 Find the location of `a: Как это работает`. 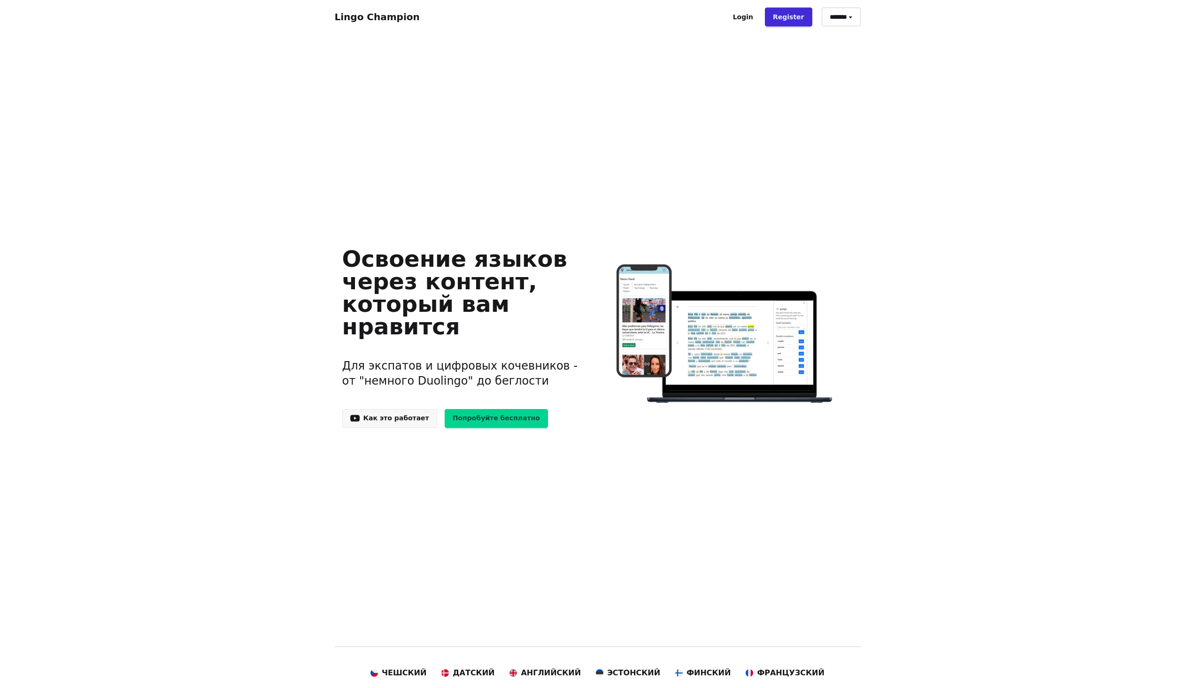

a: Как это работает is located at coordinates (390, 418).